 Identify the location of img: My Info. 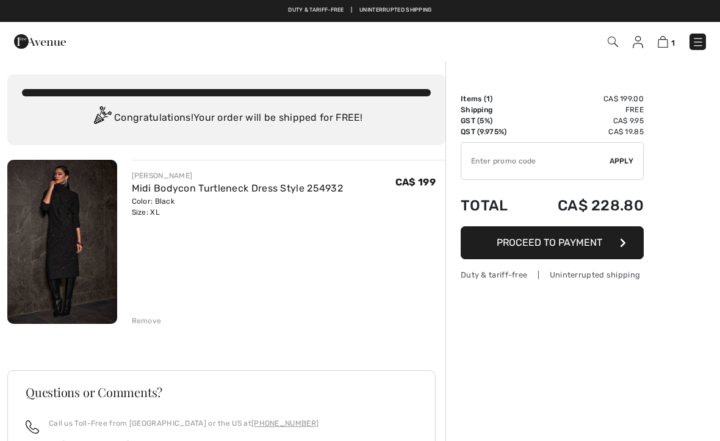
(637, 42).